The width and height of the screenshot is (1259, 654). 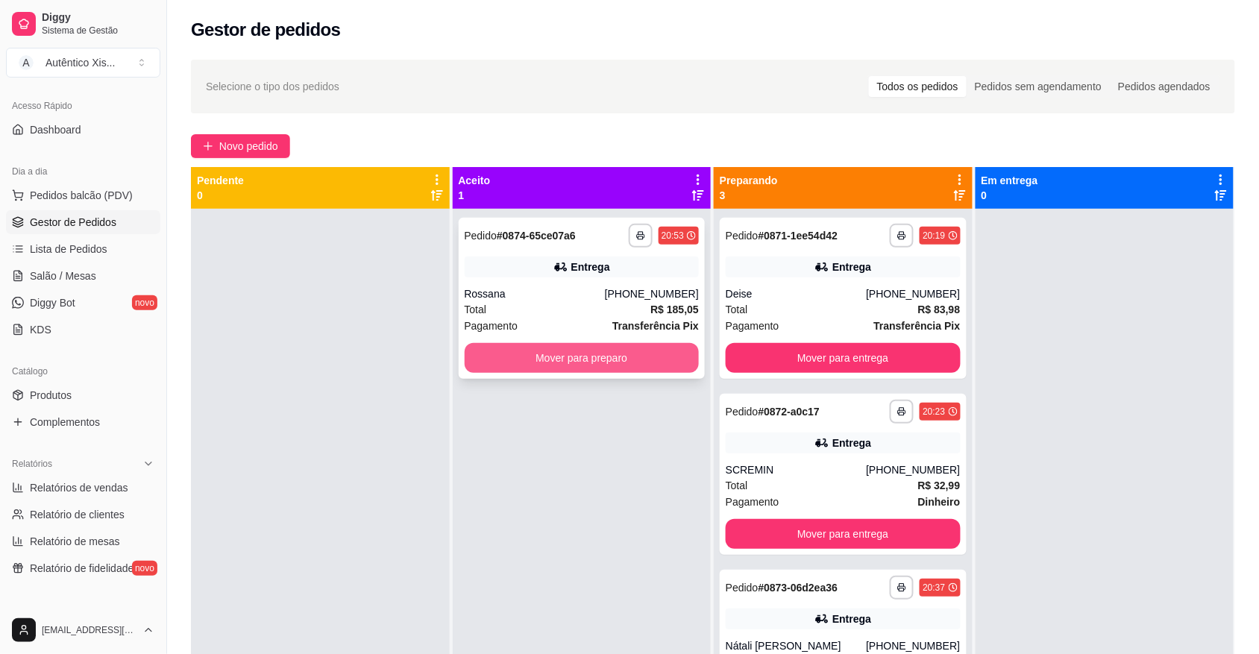 I want to click on span: Novo pedido, so click(x=248, y=146).